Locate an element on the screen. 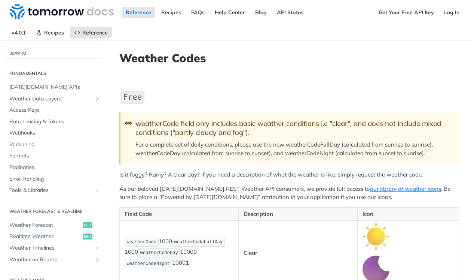 The height and width of the screenshot is (280, 471). a: Pagination is located at coordinates (54, 167).